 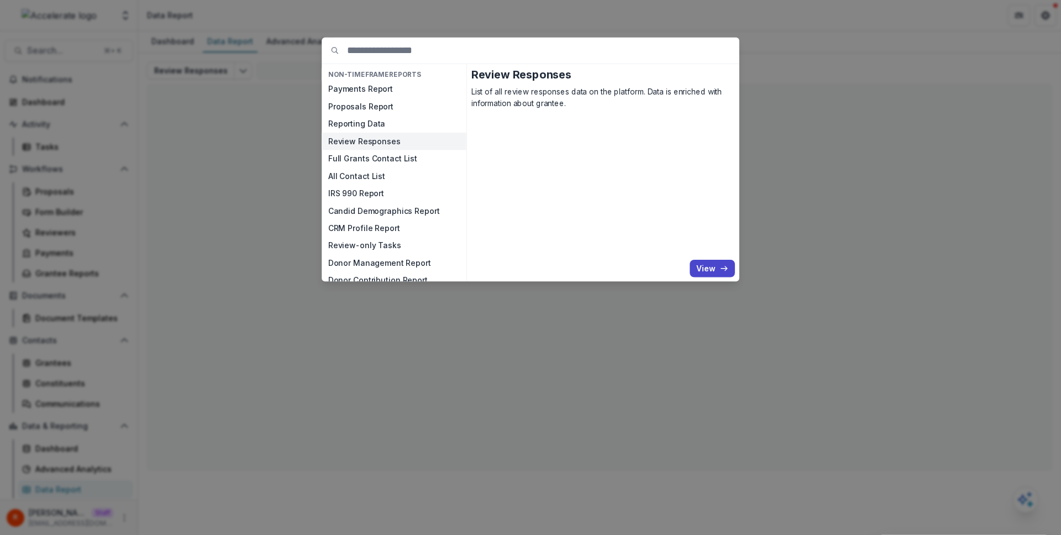 What do you see at coordinates (712, 268) in the screenshot?
I see `button: View` at bounding box center [712, 268].